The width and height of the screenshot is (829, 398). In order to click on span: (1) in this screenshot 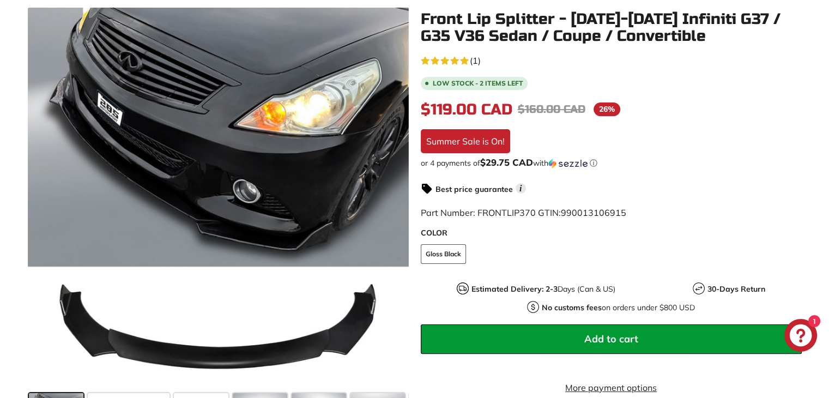, I will do `click(475, 60)`.